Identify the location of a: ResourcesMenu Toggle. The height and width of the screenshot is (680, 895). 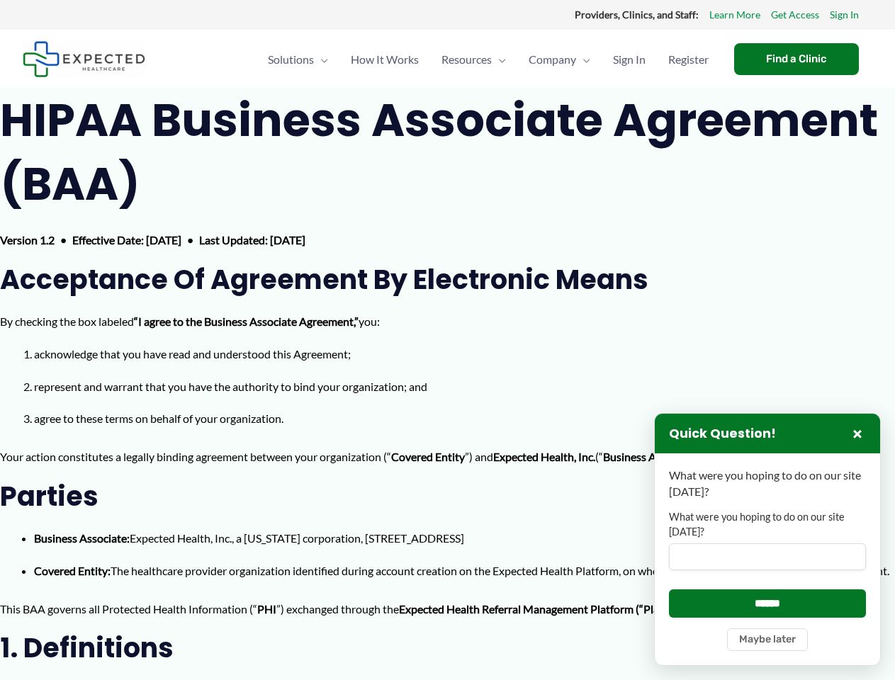
(473, 59).